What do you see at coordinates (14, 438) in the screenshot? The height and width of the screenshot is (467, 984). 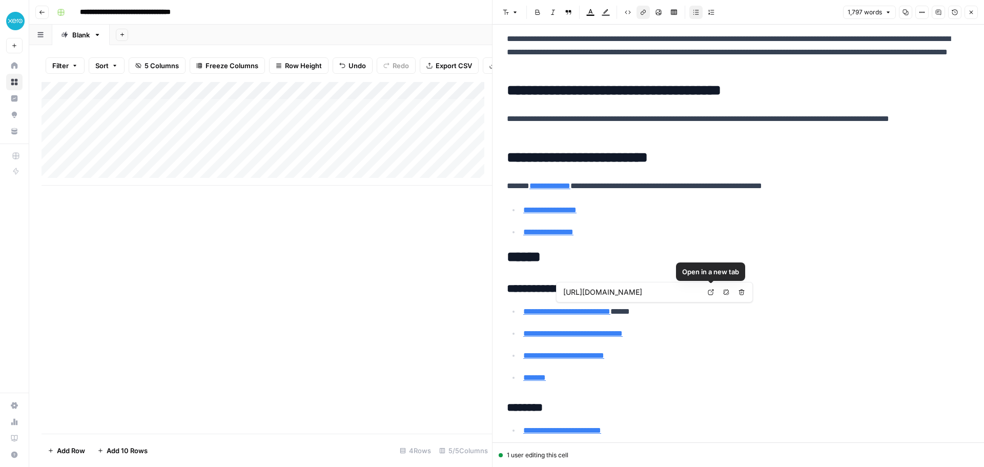 I see `a: Learning Hub` at bounding box center [14, 438].